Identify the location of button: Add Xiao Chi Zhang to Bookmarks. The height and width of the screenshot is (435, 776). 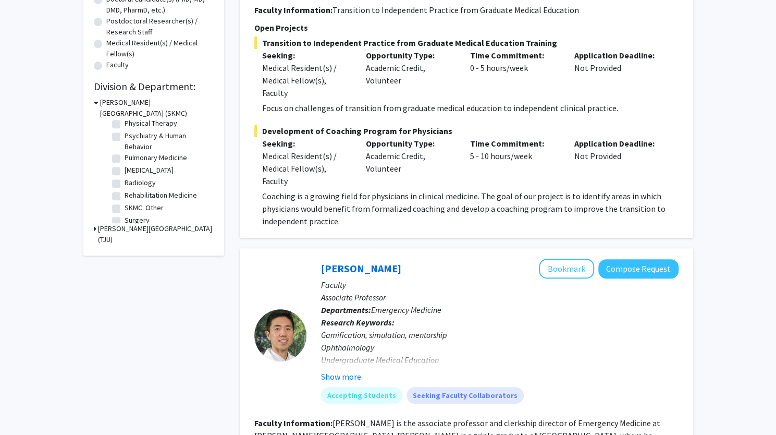
(567, 269).